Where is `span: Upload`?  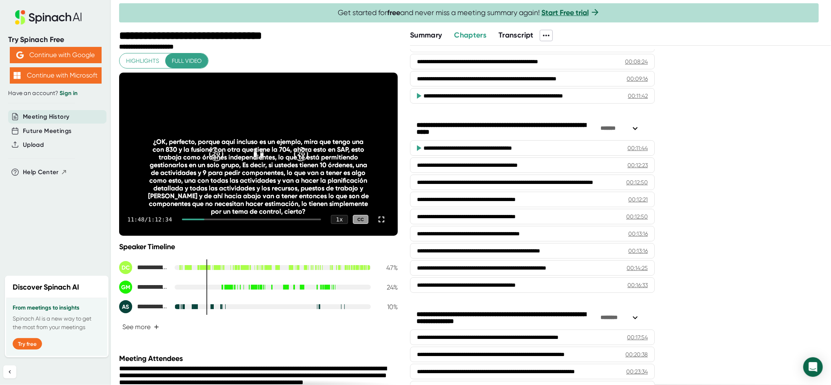 span: Upload is located at coordinates (33, 145).